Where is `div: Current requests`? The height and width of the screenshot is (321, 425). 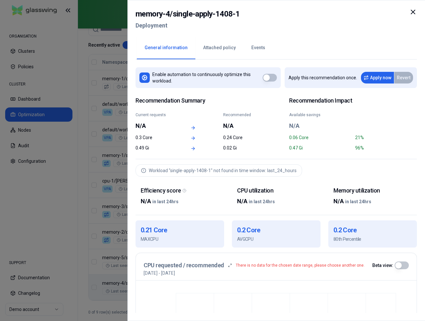 div: Current requests is located at coordinates (155, 115).